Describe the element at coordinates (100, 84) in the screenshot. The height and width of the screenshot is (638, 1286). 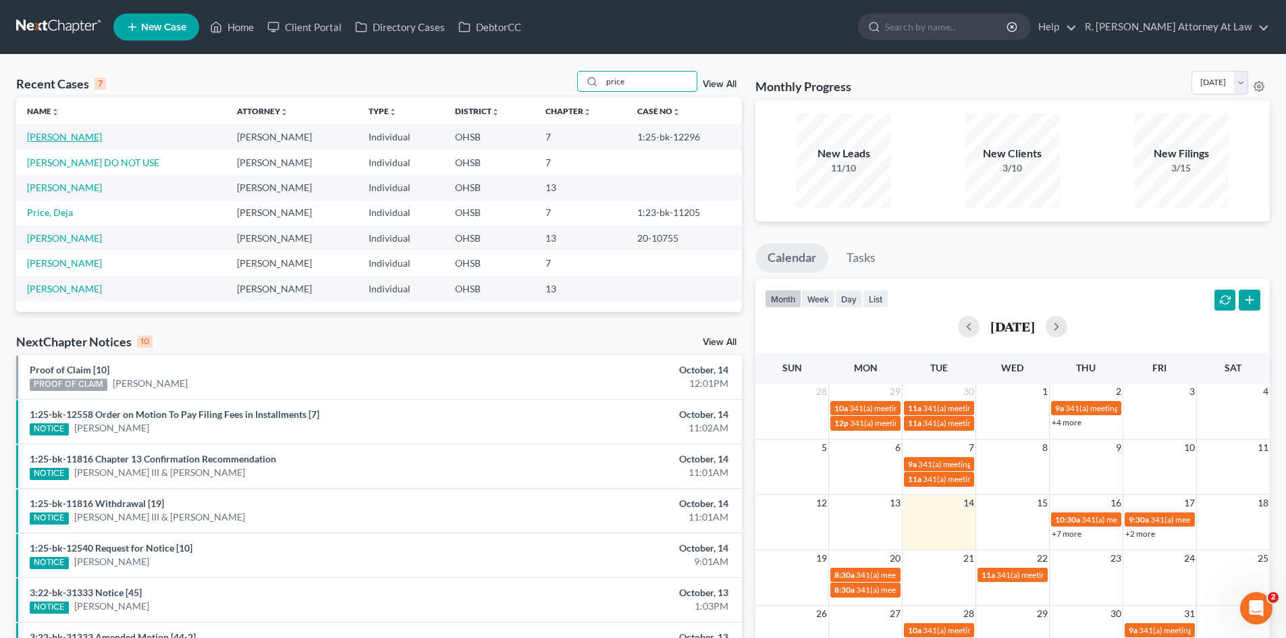
I see `div: 7` at that location.